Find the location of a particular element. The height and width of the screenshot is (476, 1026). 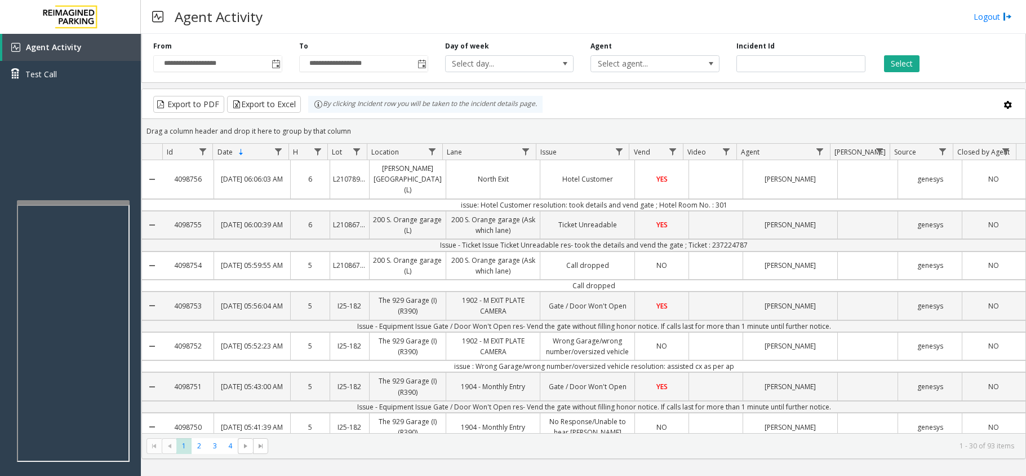

img: logout is located at coordinates (1007, 16).